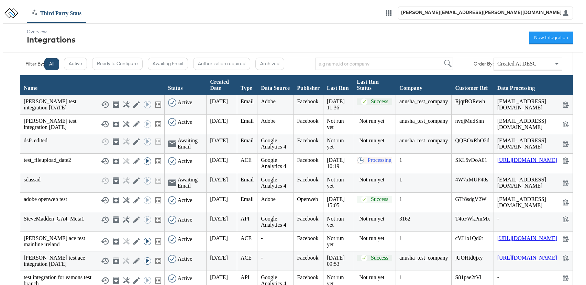  What do you see at coordinates (470, 101) in the screenshot?
I see `span: RjqtBORewh` at bounding box center [470, 101].